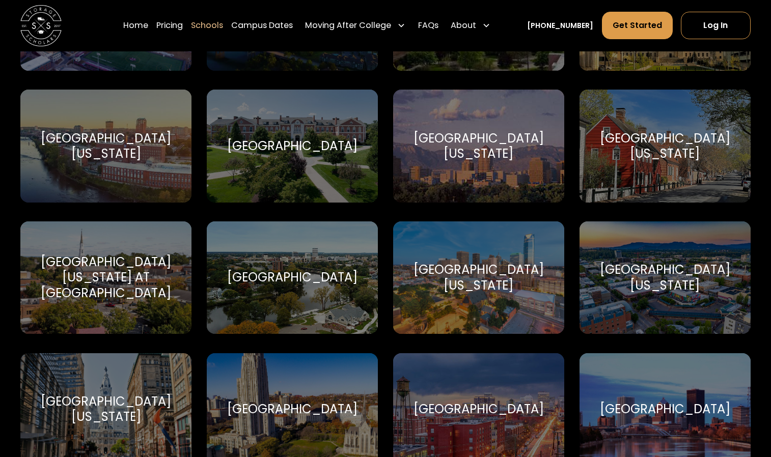  I want to click on a: home, so click(41, 25).